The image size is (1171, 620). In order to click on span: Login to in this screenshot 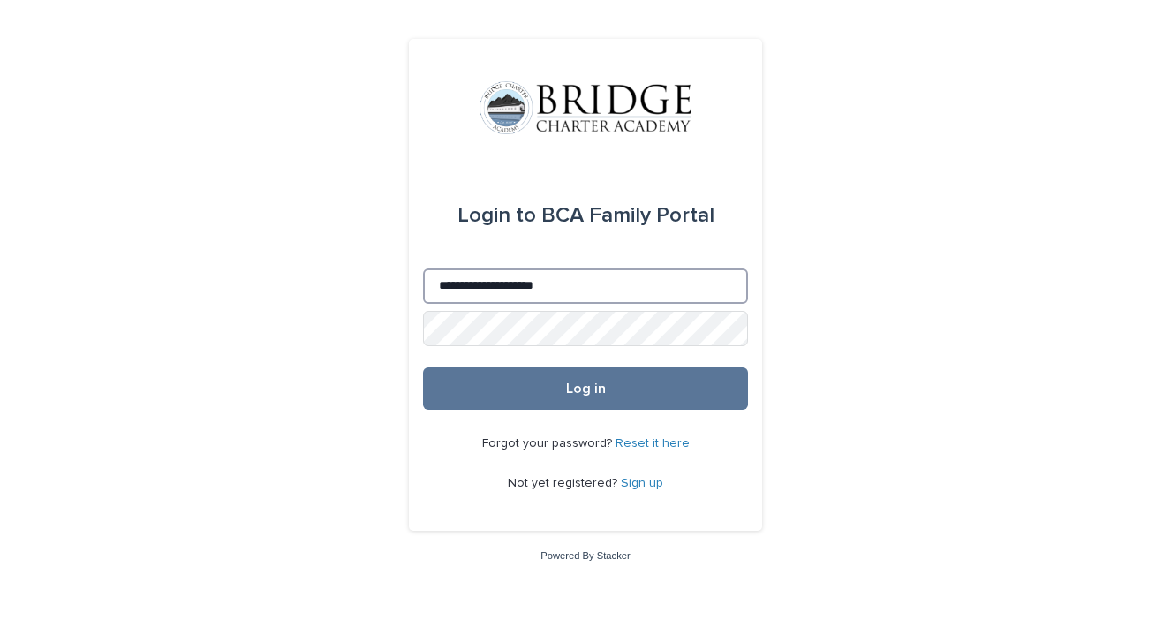, I will do `click(496, 215)`.